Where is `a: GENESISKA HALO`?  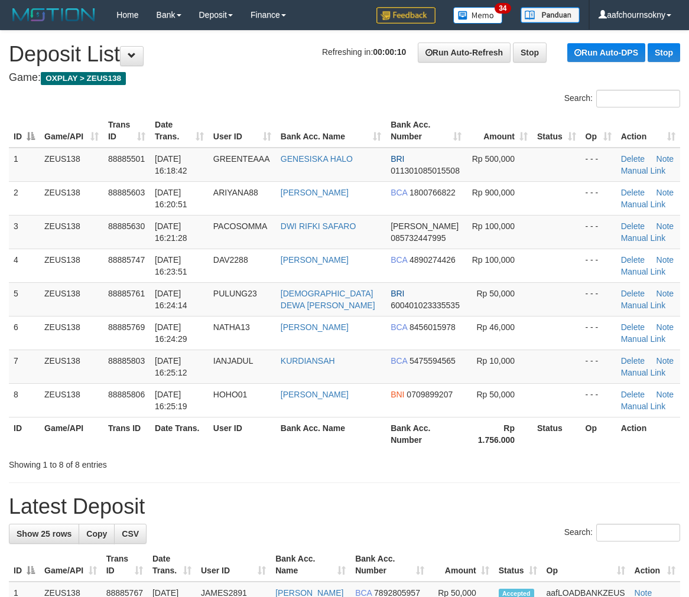
a: GENESISKA HALO is located at coordinates (317, 159).